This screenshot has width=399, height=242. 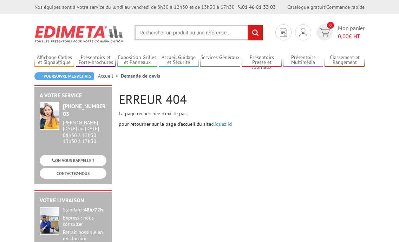 What do you see at coordinates (199, 33) in the screenshot?
I see `input: Rechercher un produit ou une référence...` at bounding box center [199, 33].